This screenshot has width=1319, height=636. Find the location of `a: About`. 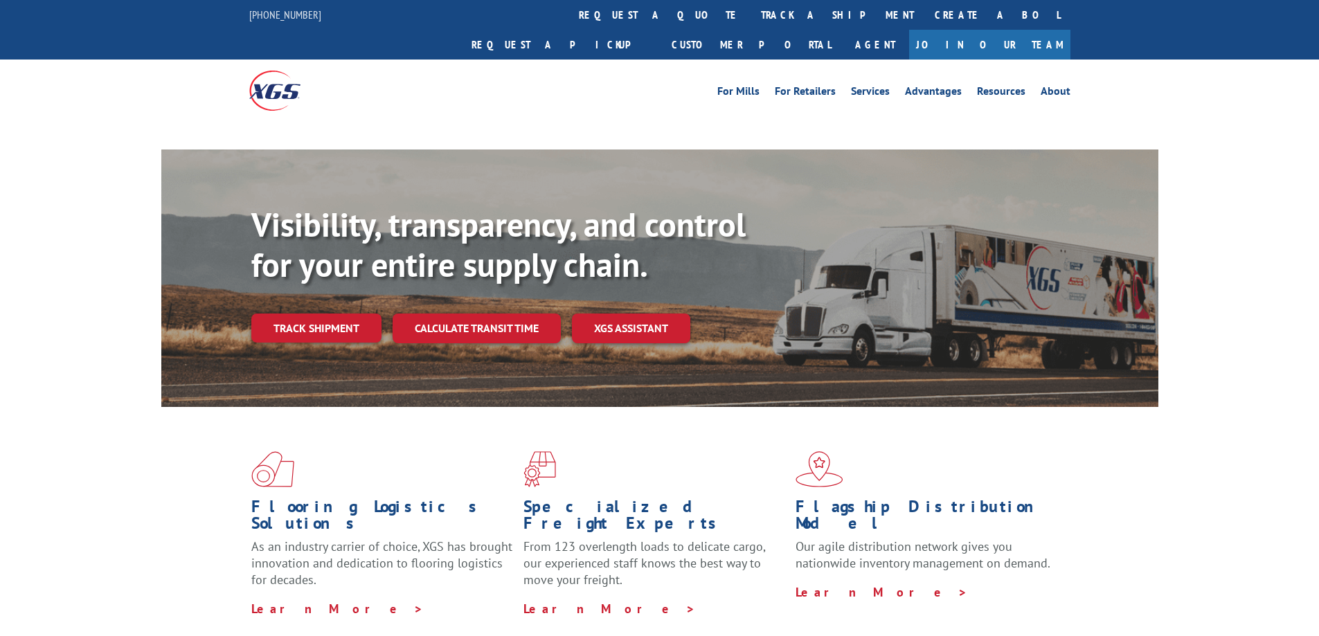

a: About is located at coordinates (1055, 93).